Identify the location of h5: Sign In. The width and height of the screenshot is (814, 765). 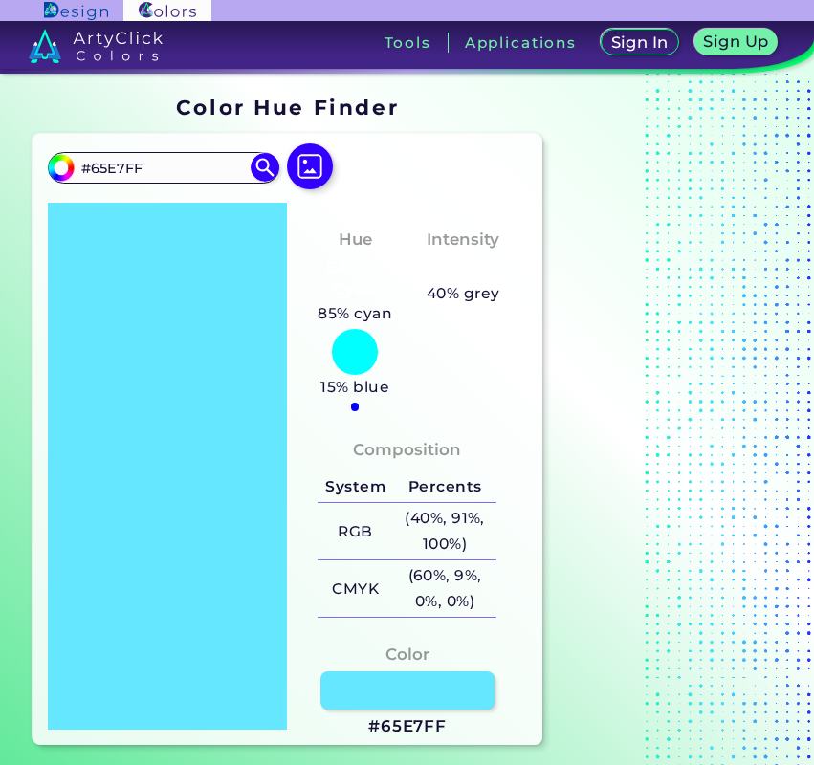
(639, 42).